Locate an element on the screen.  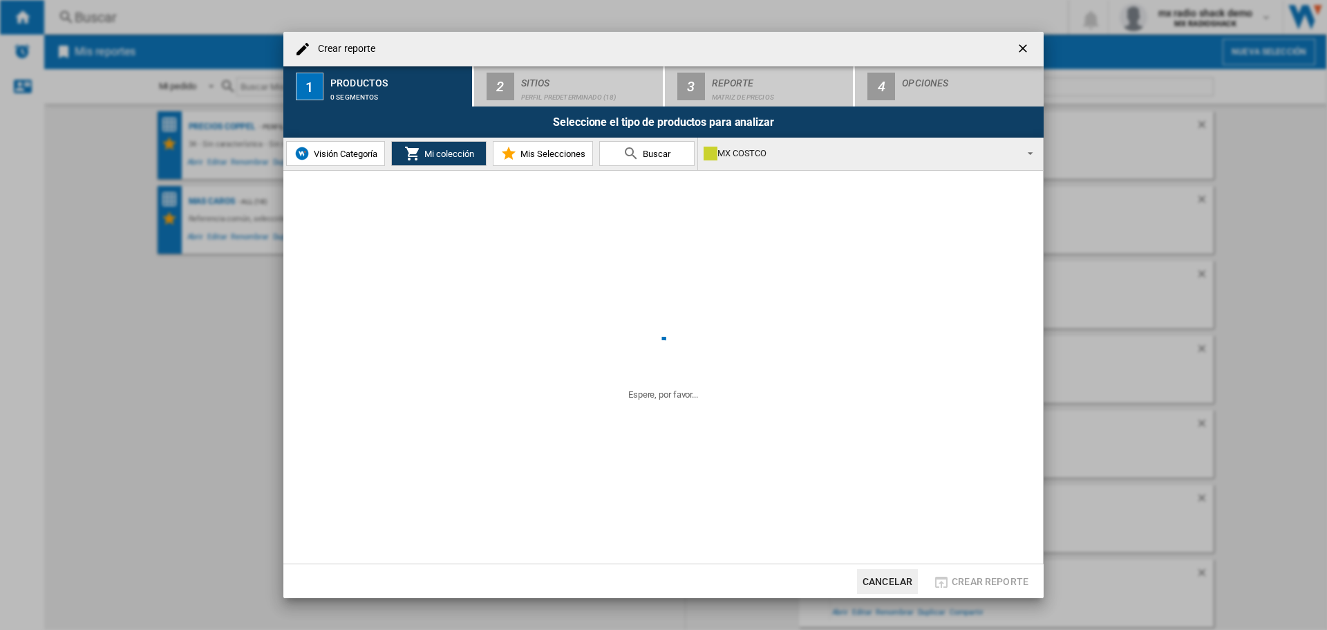
ng-md-icon: getI18NText('BUTTONS.CLOSE_DIALOG') is located at coordinates (1024, 50).